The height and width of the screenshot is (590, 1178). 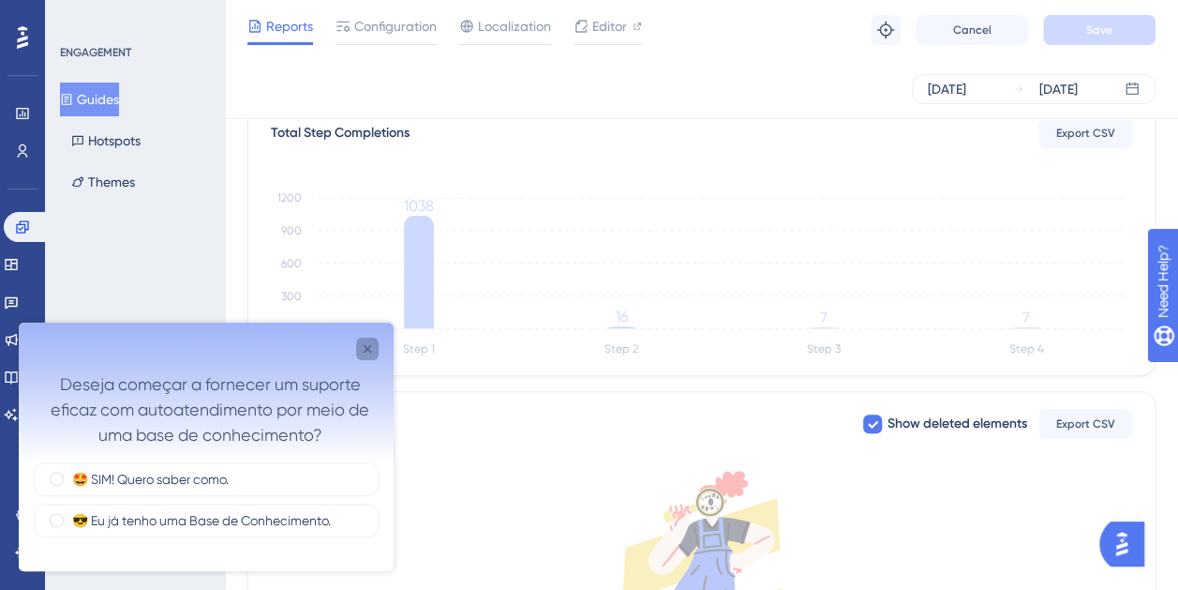 I want to click on span: Configuration, so click(x=396, y=26).